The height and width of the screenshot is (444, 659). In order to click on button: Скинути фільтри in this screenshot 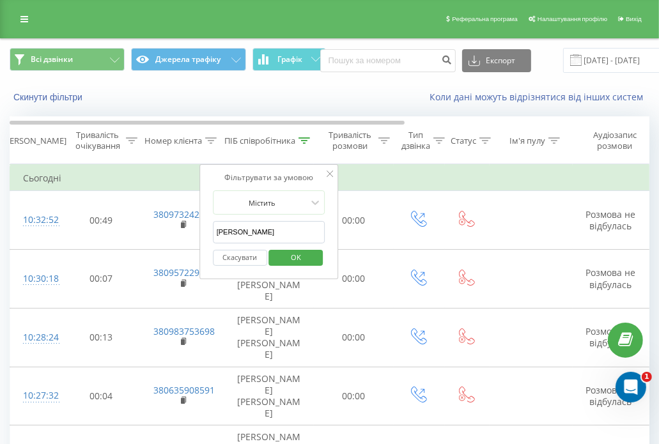, I will do `click(49, 97)`.